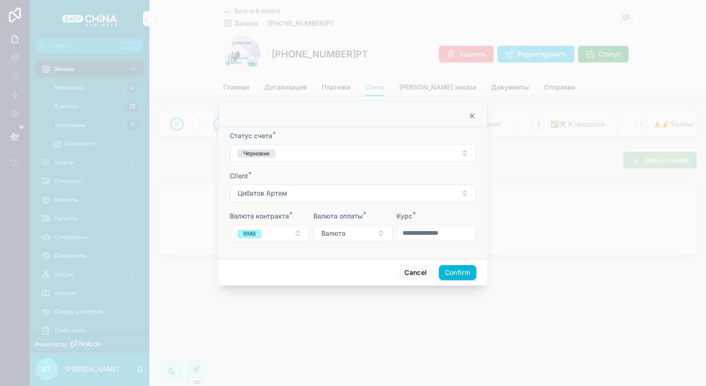  I want to click on span: Цибатов Артем, so click(262, 193).